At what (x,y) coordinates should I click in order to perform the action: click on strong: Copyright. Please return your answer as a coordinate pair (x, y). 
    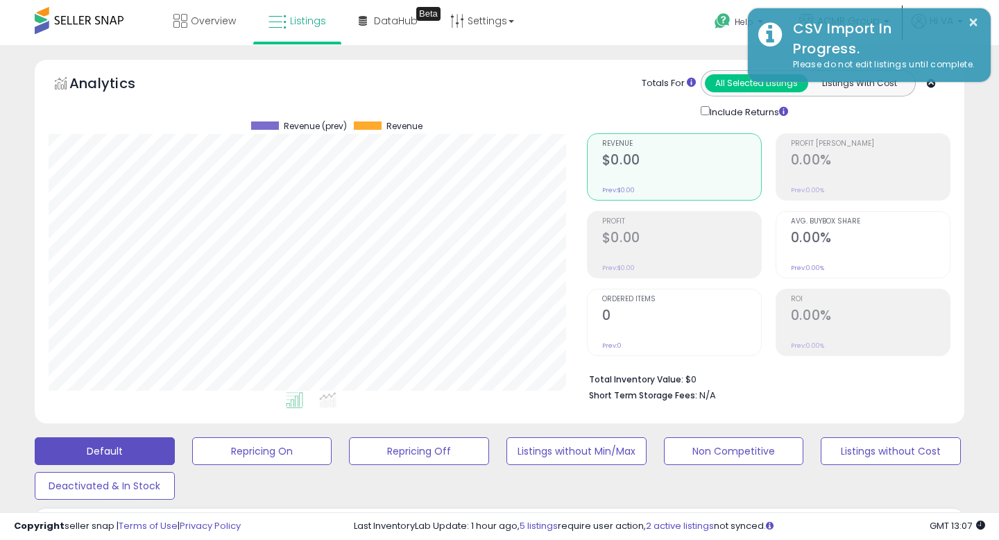
    Looking at the image, I should click on (39, 525).